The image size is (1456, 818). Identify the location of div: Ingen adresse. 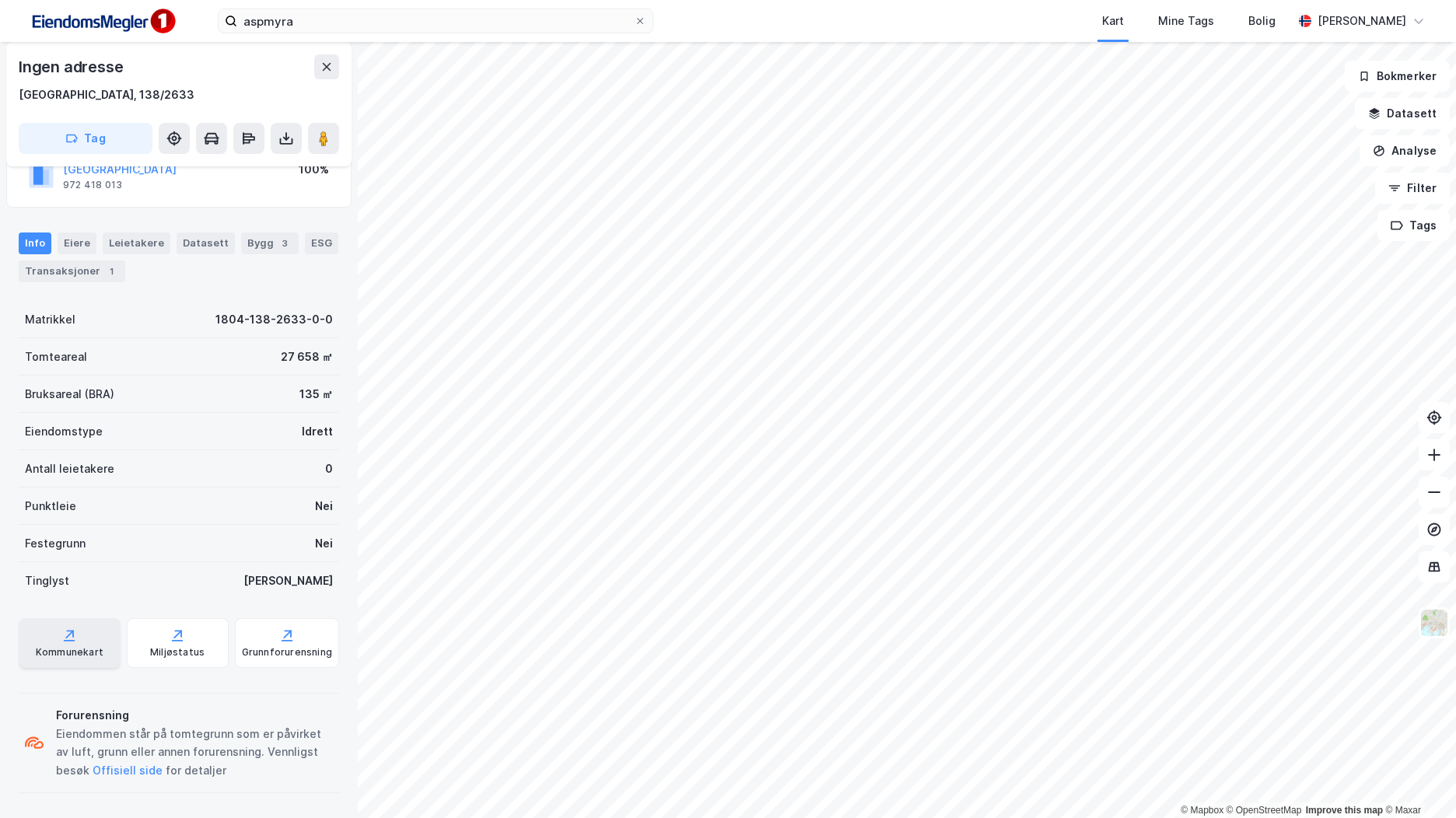
(72, 67).